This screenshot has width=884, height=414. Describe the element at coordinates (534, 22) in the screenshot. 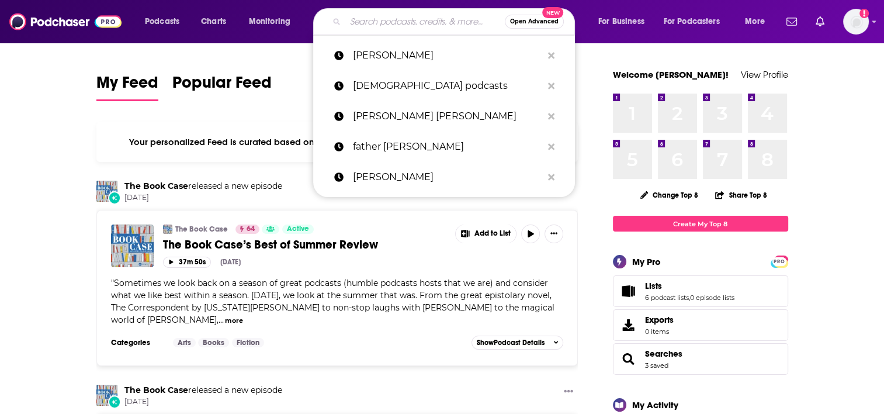

I see `span: Open Advanced` at that location.